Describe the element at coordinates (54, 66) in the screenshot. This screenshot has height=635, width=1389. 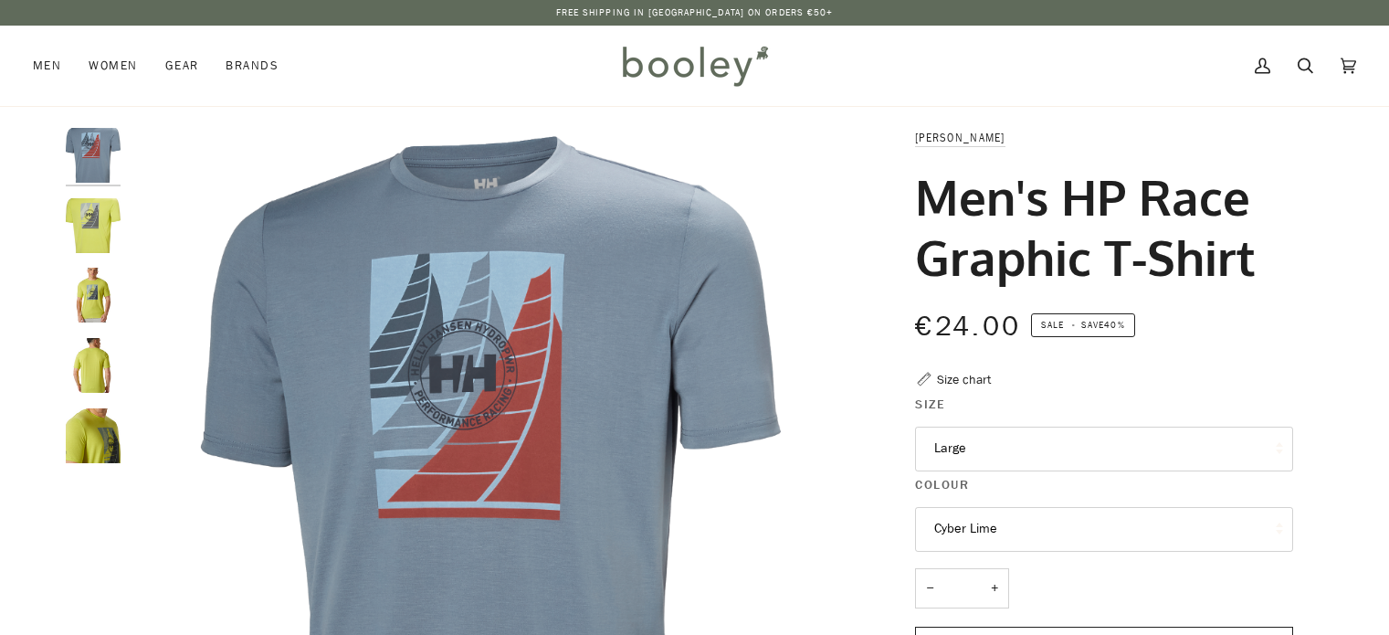
I see `div: Men` at that location.